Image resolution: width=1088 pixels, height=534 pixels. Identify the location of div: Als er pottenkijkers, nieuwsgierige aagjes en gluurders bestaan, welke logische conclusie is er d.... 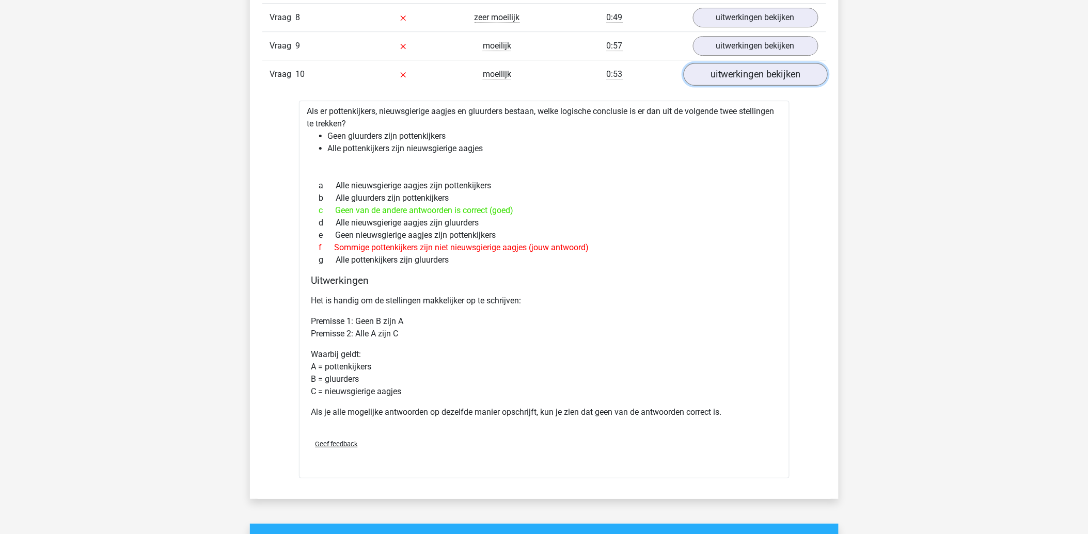
(544, 290).